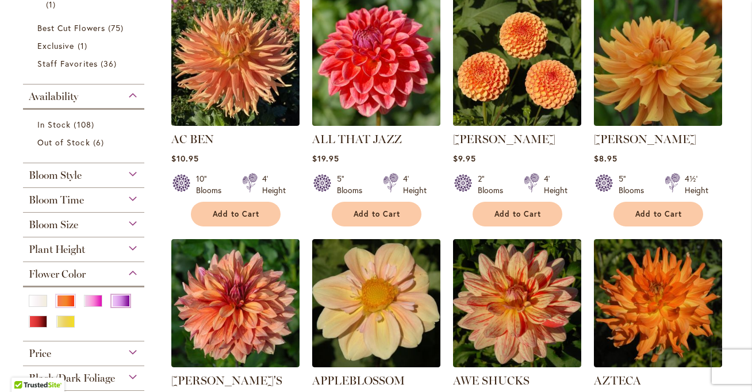 The height and width of the screenshot is (392, 752). Describe the element at coordinates (212, 185) in the screenshot. I see `div: 10" Blooms` at that location.